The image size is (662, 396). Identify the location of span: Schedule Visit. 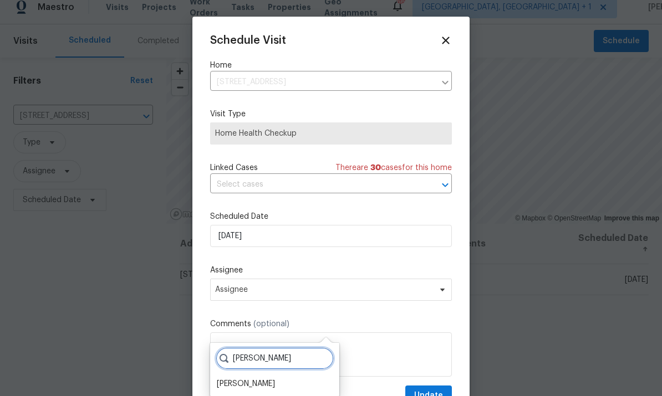
(248, 40).